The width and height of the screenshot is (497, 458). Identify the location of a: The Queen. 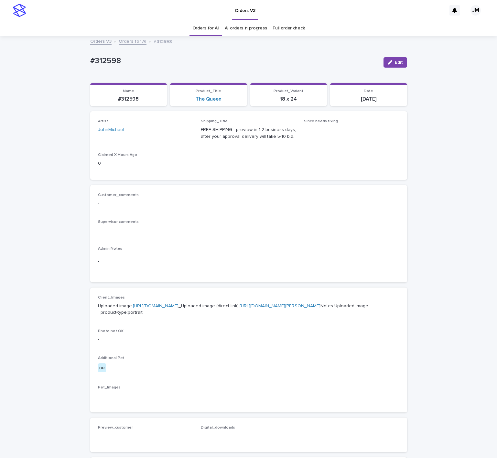
(209, 99).